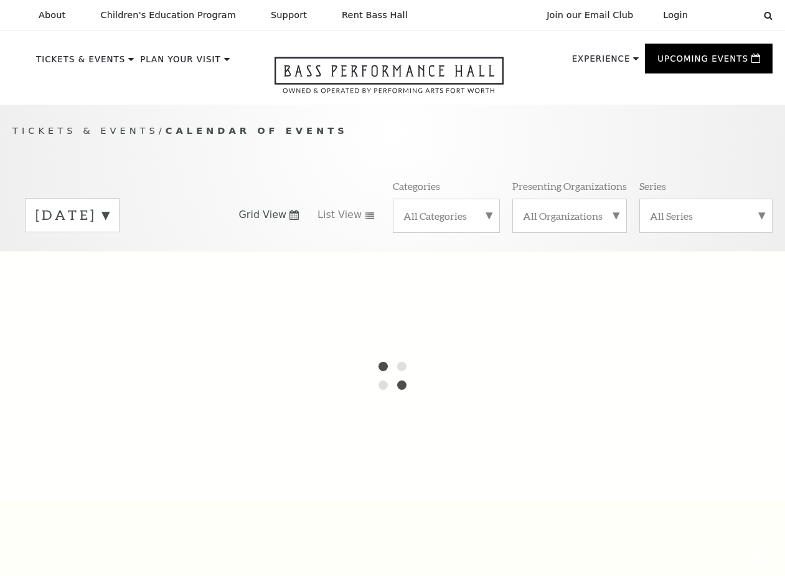 The image size is (785, 576). What do you see at coordinates (730, 15) in the screenshot?
I see `select: Select:` at bounding box center [730, 15].